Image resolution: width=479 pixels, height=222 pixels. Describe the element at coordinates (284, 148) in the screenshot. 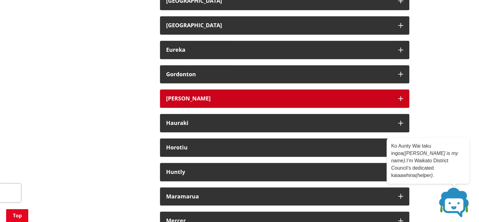

I see `button: Horotiu` at that location.